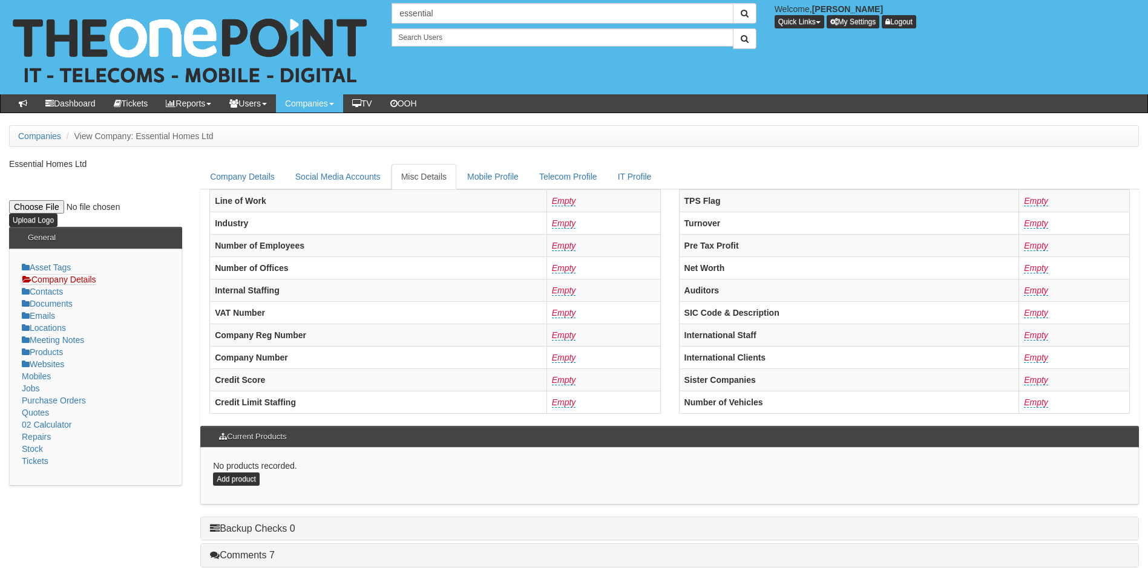 Image resolution: width=1148 pixels, height=568 pixels. Describe the element at coordinates (32, 449) in the screenshot. I see `a: Stock` at that location.